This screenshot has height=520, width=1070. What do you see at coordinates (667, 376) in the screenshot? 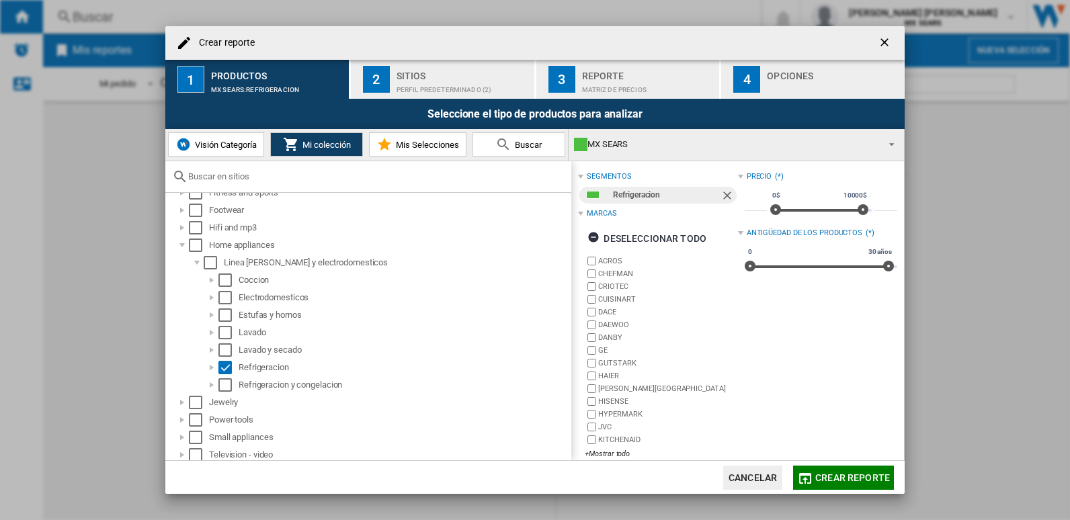
I see `label: HAIER` at bounding box center [667, 376].